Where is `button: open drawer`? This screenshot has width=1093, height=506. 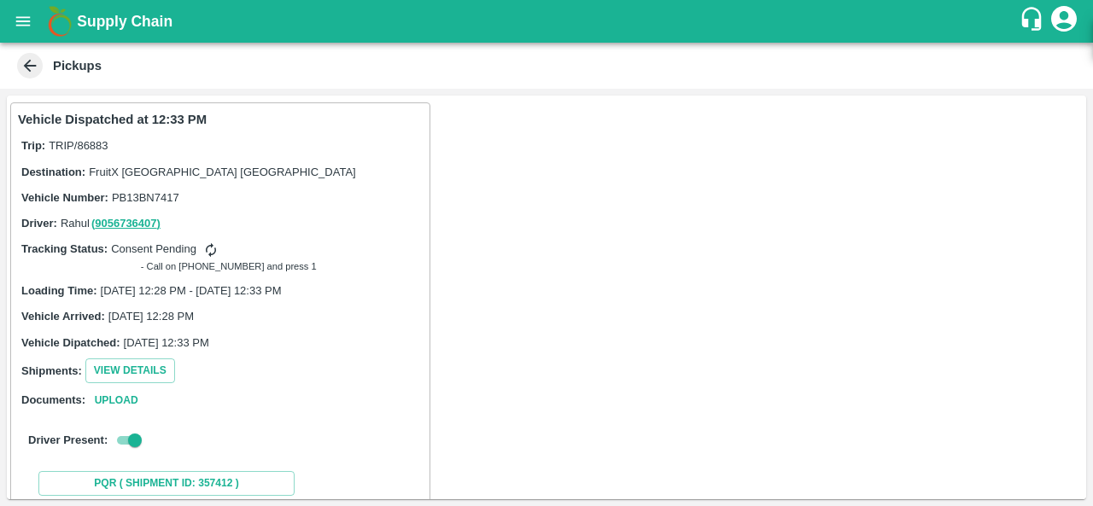
button: open drawer is located at coordinates (23, 21).